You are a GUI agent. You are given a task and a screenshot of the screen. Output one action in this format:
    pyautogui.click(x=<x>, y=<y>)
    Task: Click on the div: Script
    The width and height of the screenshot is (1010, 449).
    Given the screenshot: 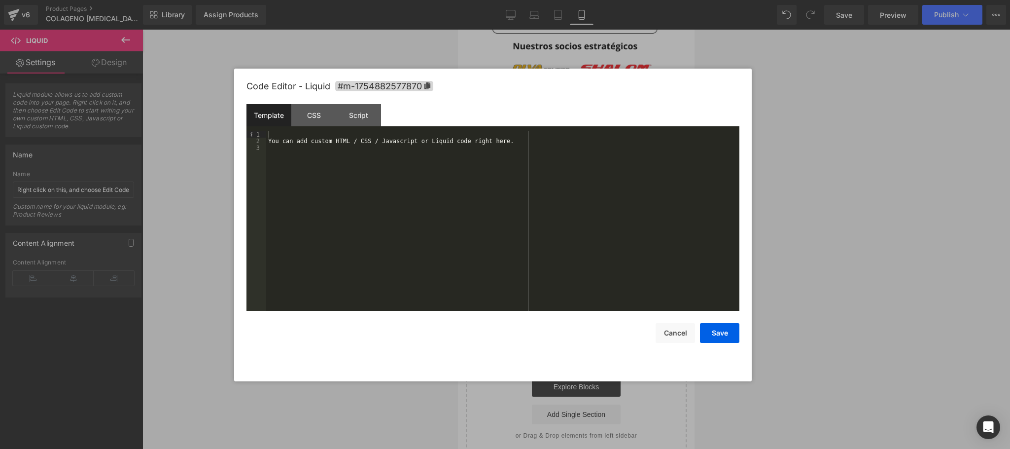 What is the action you would take?
    pyautogui.click(x=358, y=115)
    